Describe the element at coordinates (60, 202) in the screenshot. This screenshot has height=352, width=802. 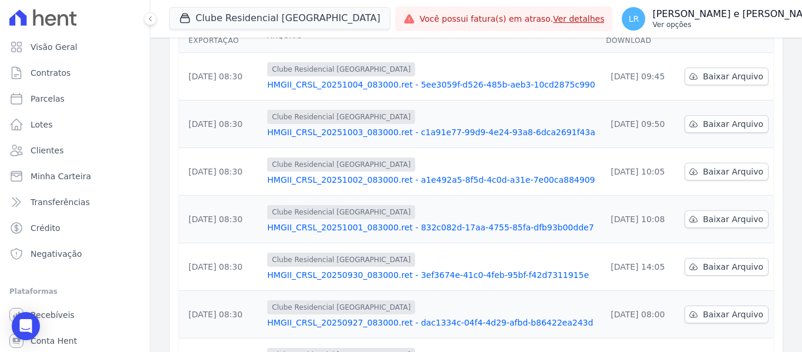
I see `span: Transferências` at that location.